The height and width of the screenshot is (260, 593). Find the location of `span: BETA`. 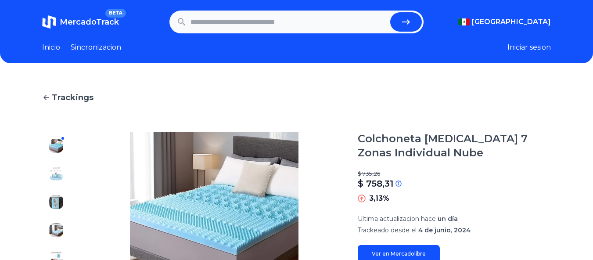

span: BETA is located at coordinates (115, 13).